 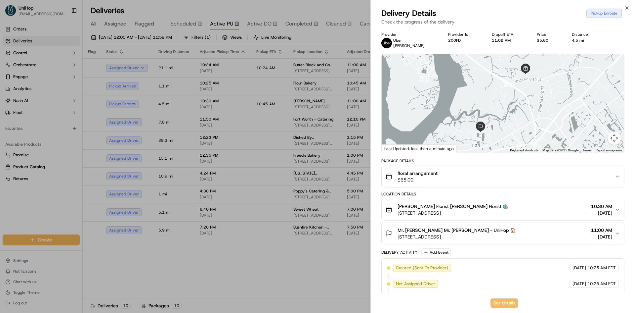 I want to click on img: Nash, so click(x=13, y=13).